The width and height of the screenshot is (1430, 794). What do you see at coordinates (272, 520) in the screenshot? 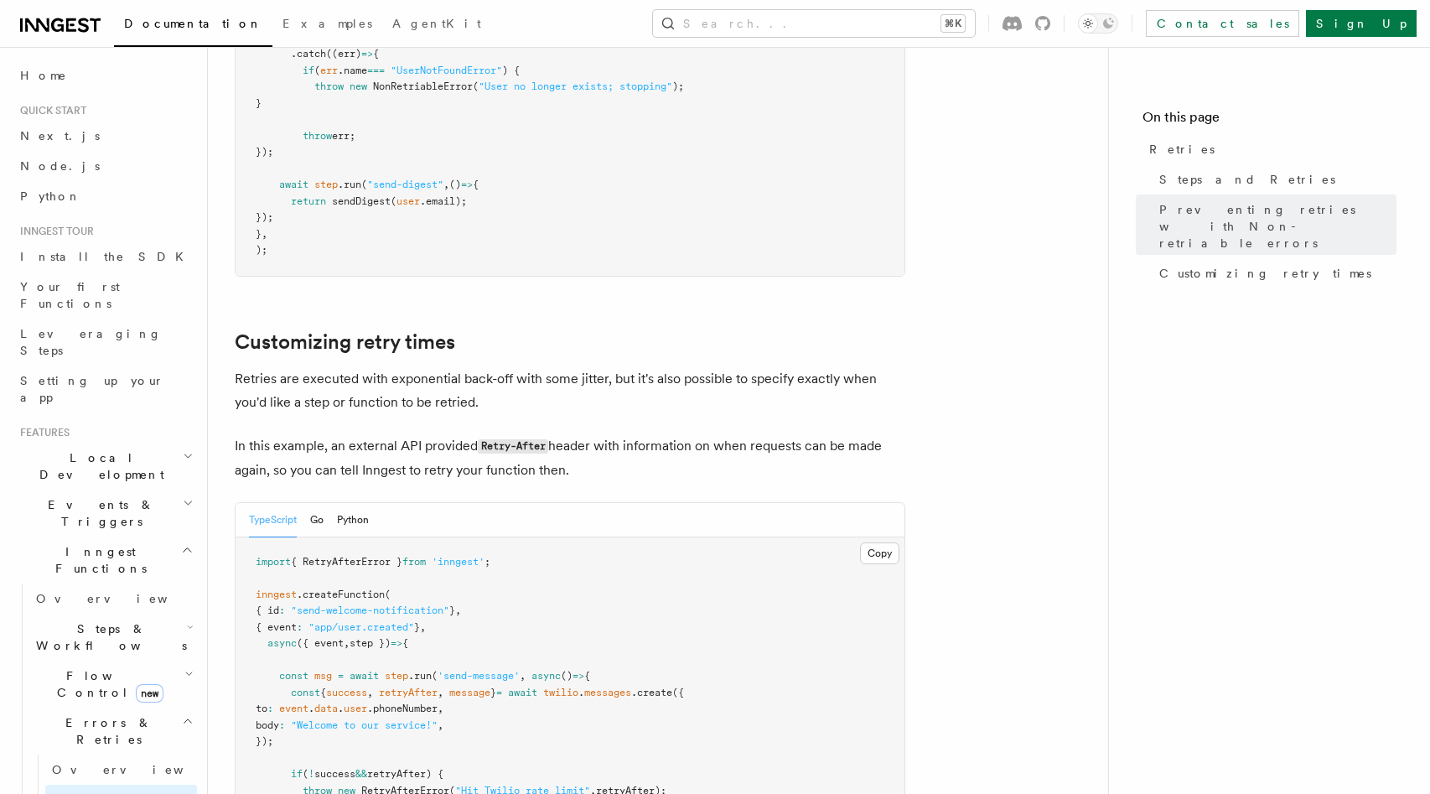
I see `button: TypeScript` at bounding box center [272, 520].